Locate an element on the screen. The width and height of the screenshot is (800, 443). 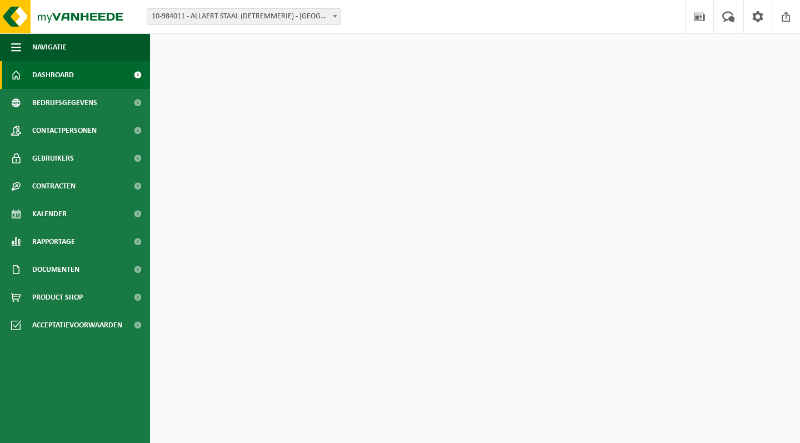
span: Bedrijfsgegevens is located at coordinates (64, 103).